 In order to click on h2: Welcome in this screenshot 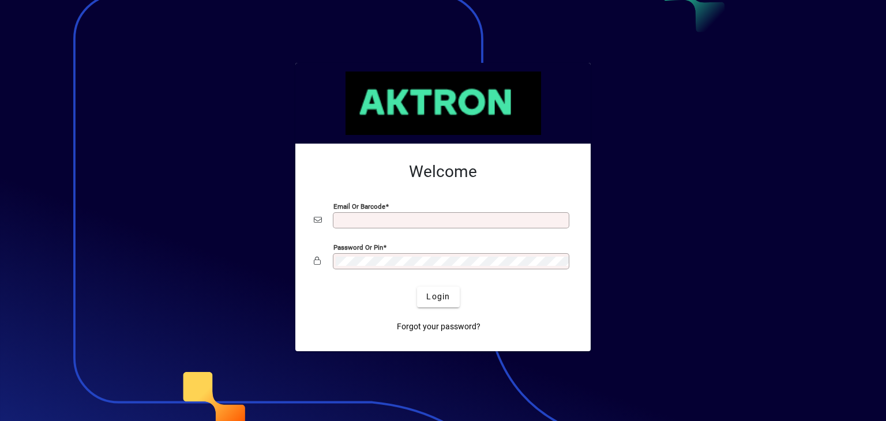, I will do `click(443, 172)`.